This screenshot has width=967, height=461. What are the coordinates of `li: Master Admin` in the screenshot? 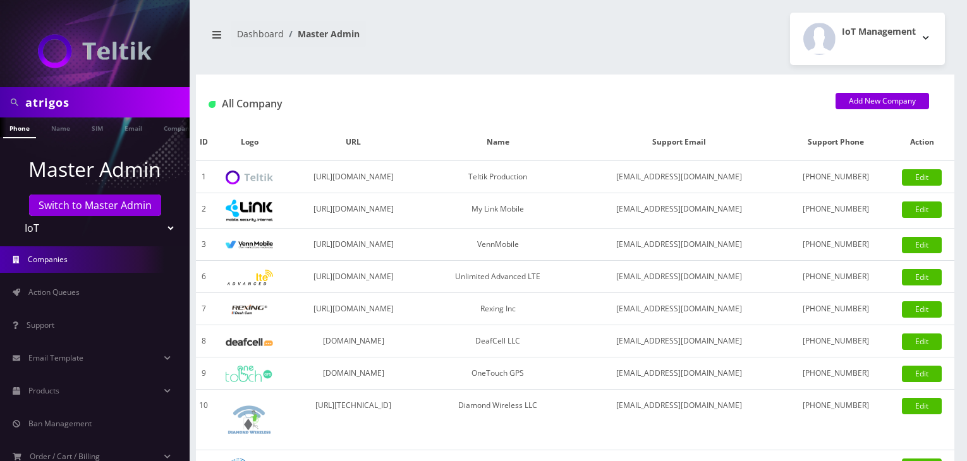 It's located at (322, 33).